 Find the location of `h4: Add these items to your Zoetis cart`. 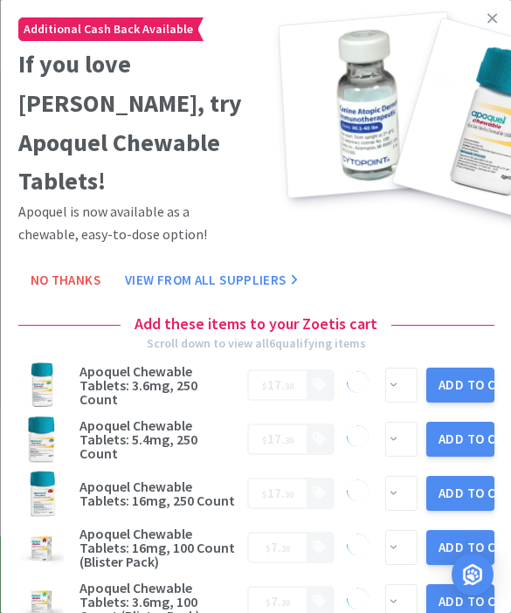

h4: Add these items to your Zoetis cart is located at coordinates (256, 324).